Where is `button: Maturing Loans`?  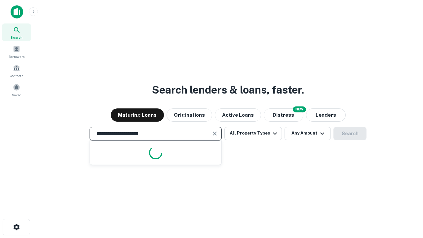
button: Maturing Loans is located at coordinates (137, 115).